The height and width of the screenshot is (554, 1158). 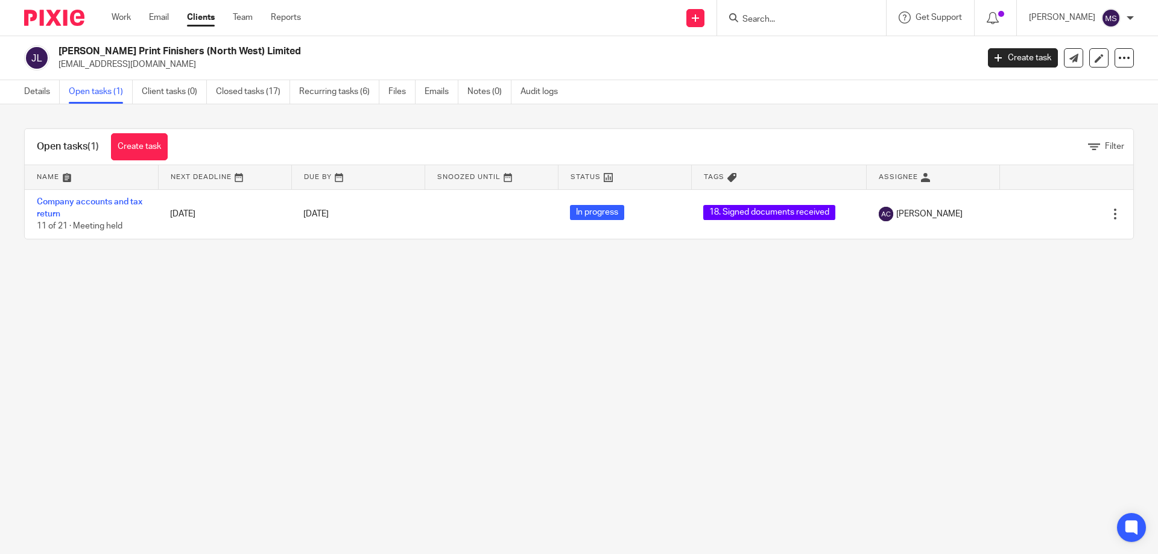 I want to click on a: Email, so click(x=159, y=17).